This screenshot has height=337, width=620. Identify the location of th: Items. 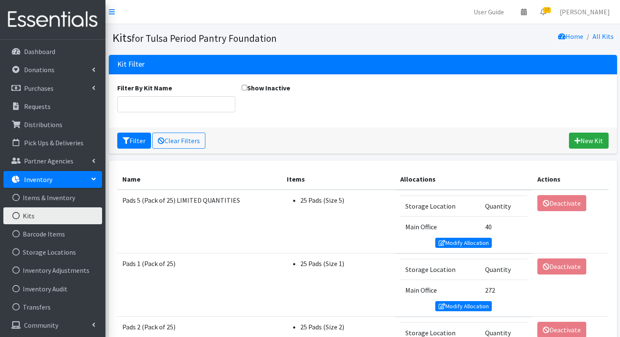
(338, 179).